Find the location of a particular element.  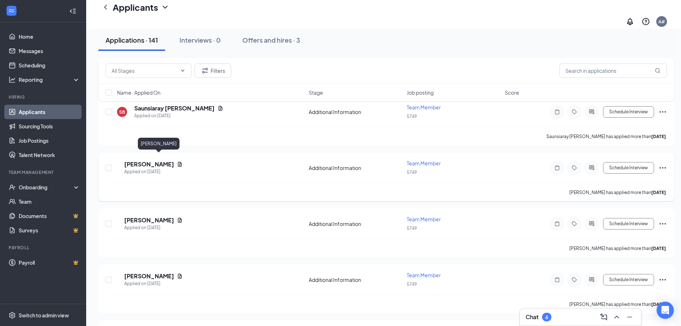

a: Scheduling is located at coordinates (49, 65).